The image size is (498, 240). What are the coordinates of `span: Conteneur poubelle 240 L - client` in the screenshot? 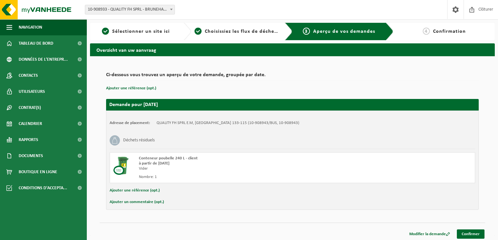 It's located at (168, 158).